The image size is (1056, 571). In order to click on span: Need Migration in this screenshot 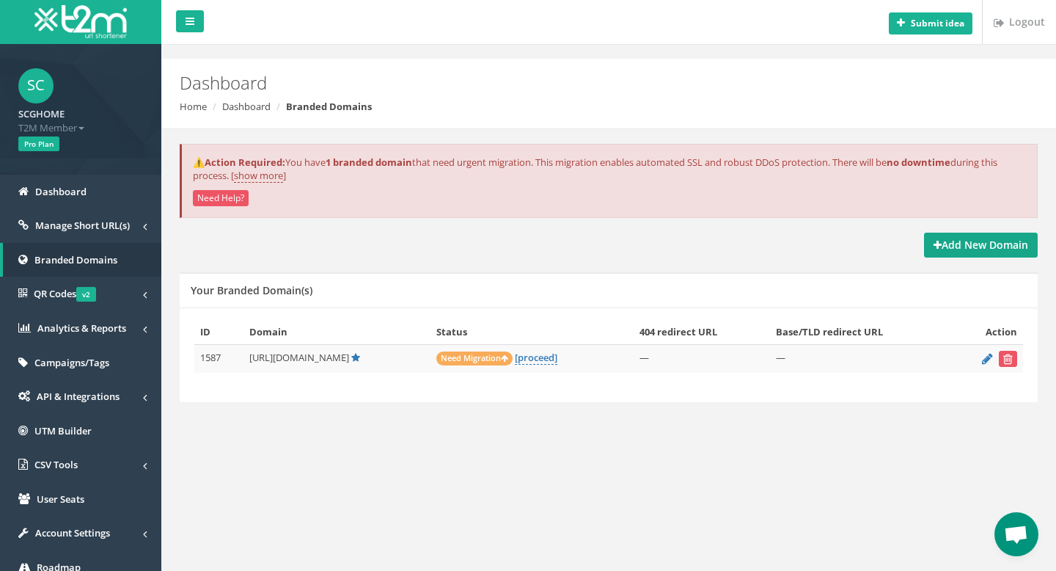, I will do `click(475, 358)`.